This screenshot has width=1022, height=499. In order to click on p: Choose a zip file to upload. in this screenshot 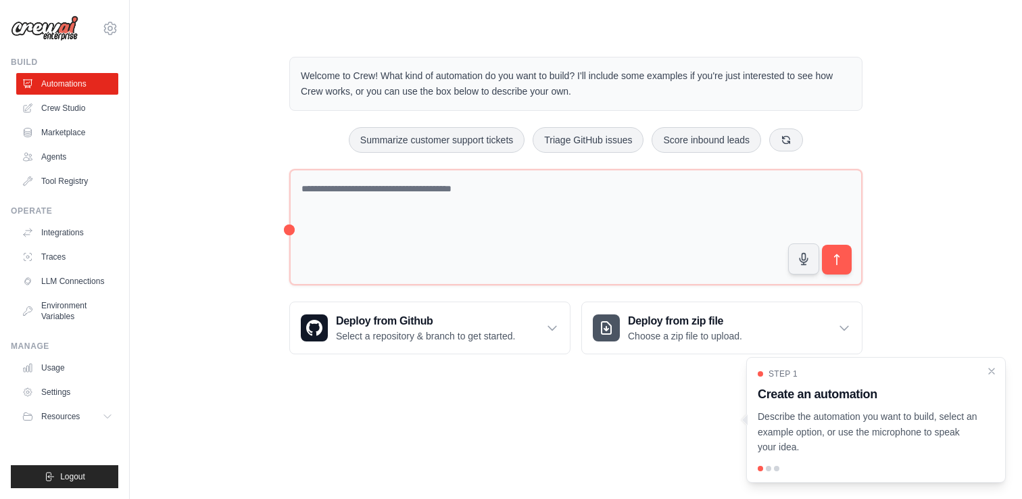, I will do `click(685, 336)`.